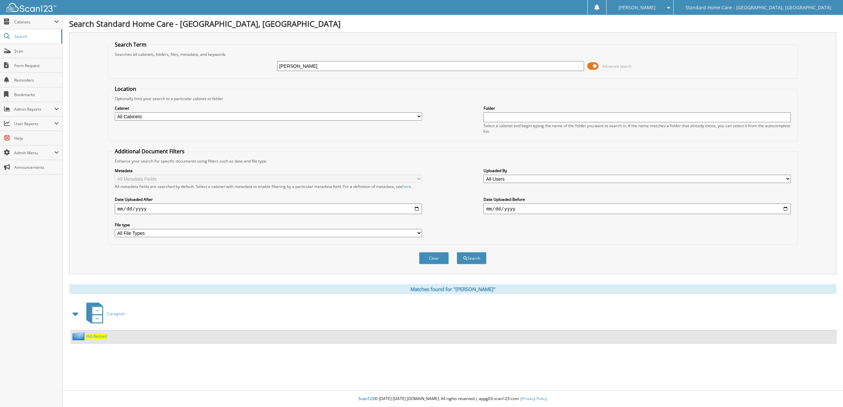 The width and height of the screenshot is (843, 407). What do you see at coordinates (36, 95) in the screenshot?
I see `span: Bookmarks` at bounding box center [36, 95].